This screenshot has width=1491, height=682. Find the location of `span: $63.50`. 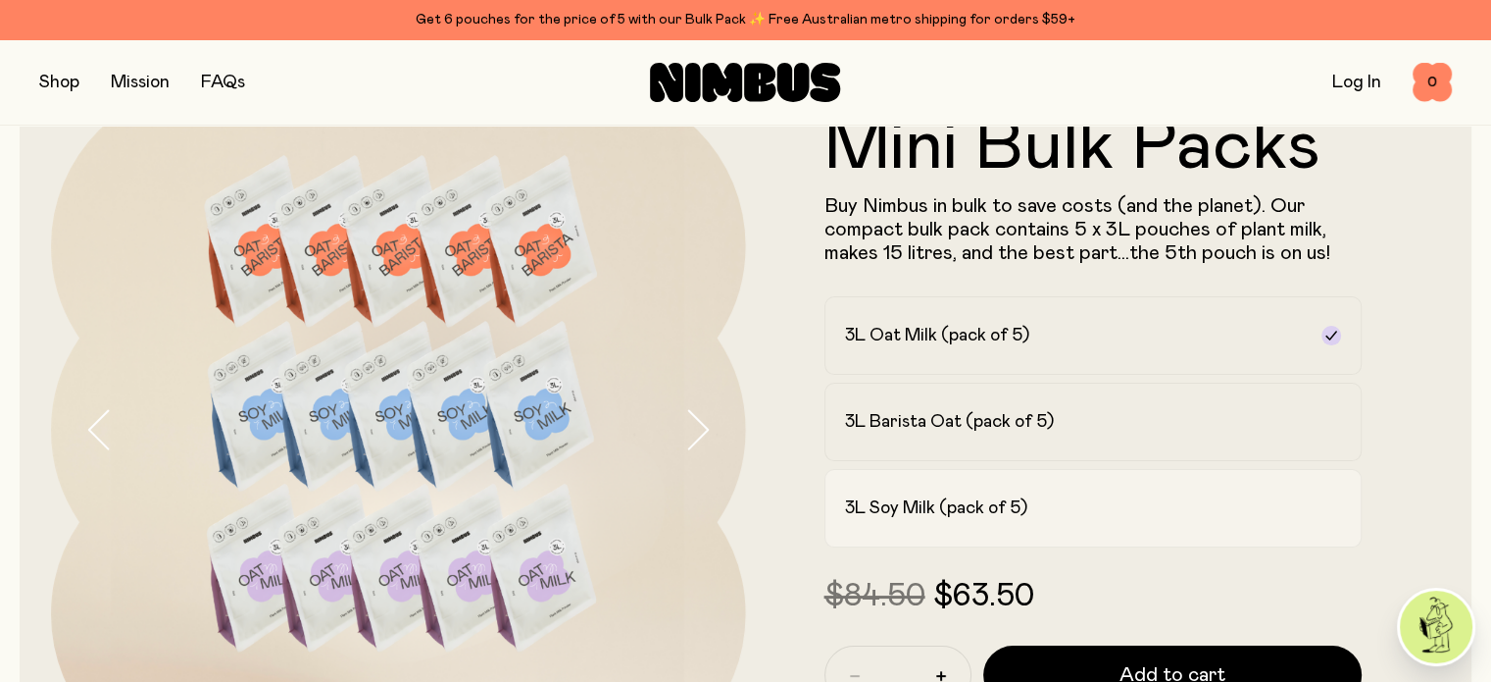

span: $63.50 is located at coordinates (984, 596).